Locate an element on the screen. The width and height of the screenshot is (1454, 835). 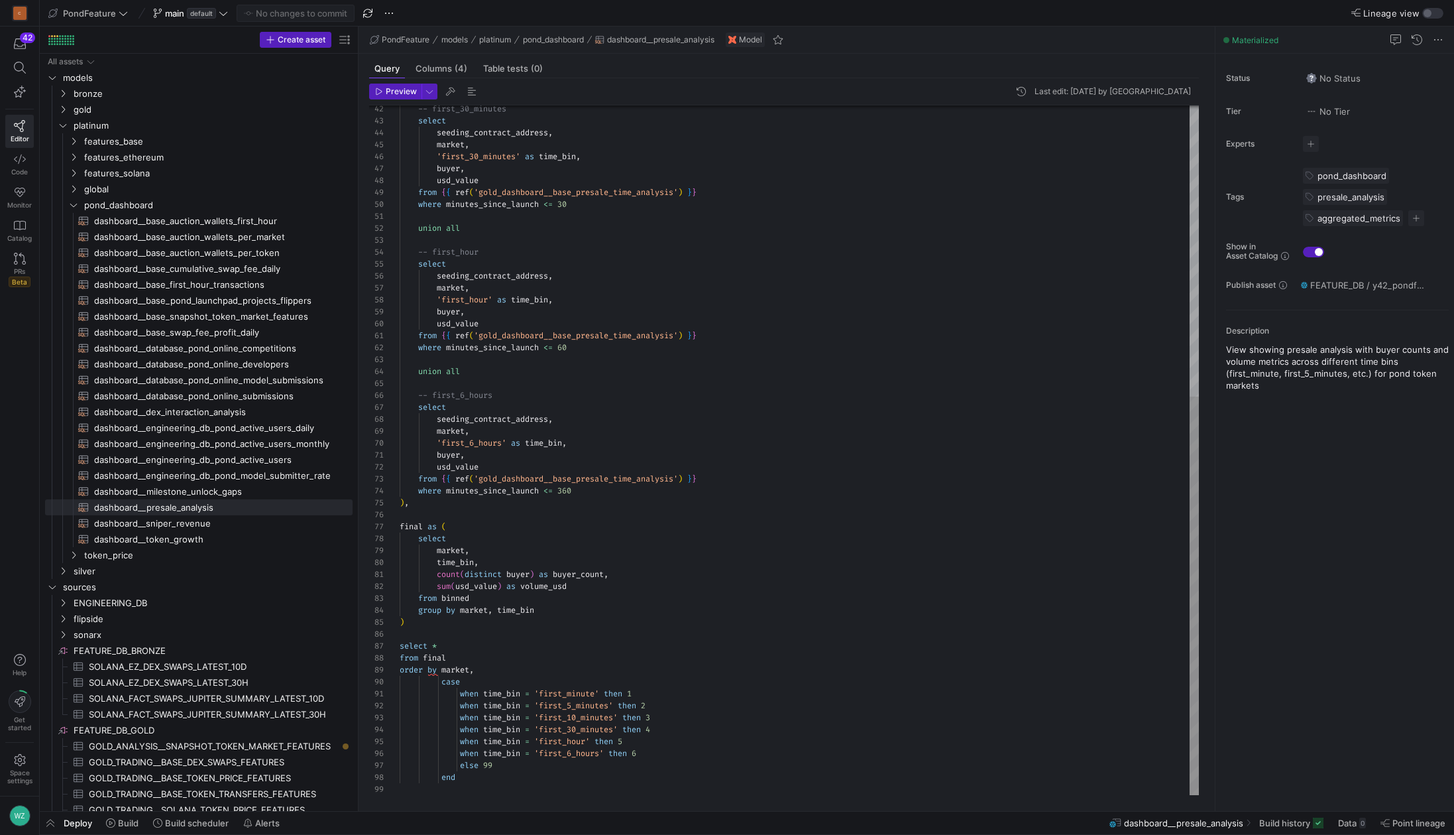
span: Monitor is located at coordinates (19, 205).